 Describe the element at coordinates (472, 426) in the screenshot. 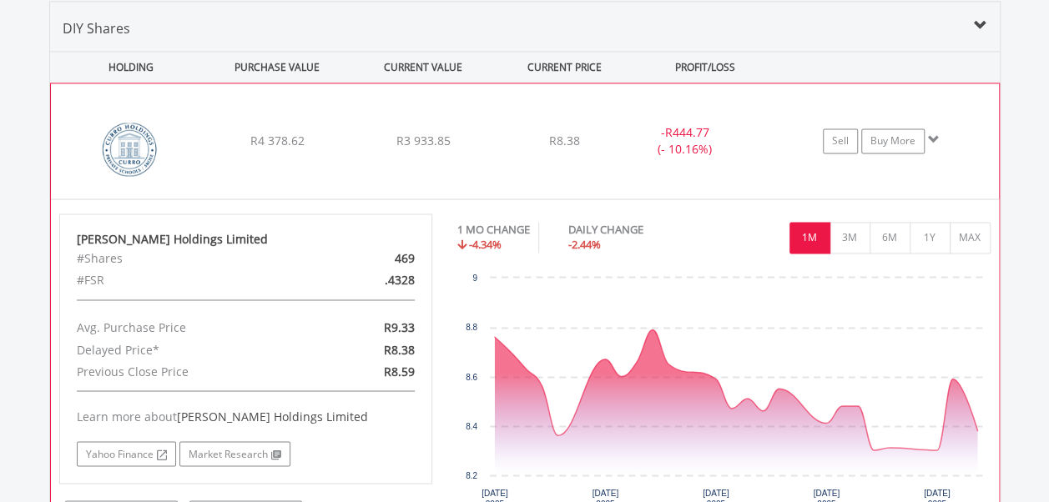

I see `text: 8.4` at that location.